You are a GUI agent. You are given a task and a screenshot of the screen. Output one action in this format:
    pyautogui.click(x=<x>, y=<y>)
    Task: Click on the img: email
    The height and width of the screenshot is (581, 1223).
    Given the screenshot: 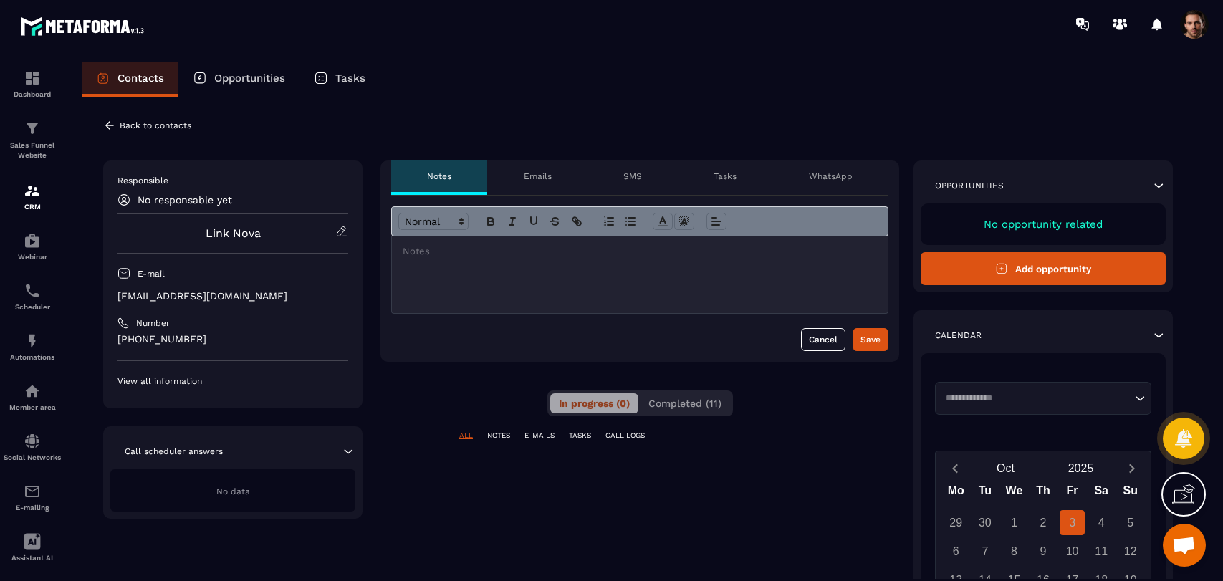 What is the action you would take?
    pyautogui.click(x=32, y=491)
    